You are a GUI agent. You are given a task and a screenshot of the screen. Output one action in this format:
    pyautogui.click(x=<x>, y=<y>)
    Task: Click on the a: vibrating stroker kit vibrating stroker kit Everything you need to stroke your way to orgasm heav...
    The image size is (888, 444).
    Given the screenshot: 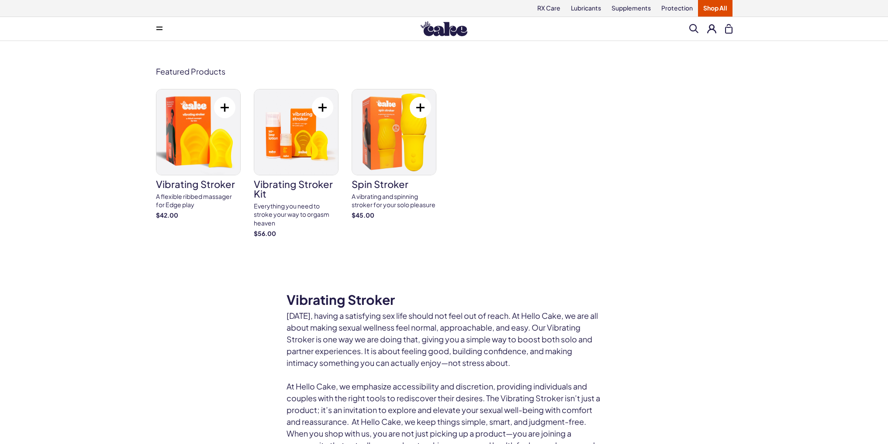 What is the action you would take?
    pyautogui.click(x=296, y=163)
    